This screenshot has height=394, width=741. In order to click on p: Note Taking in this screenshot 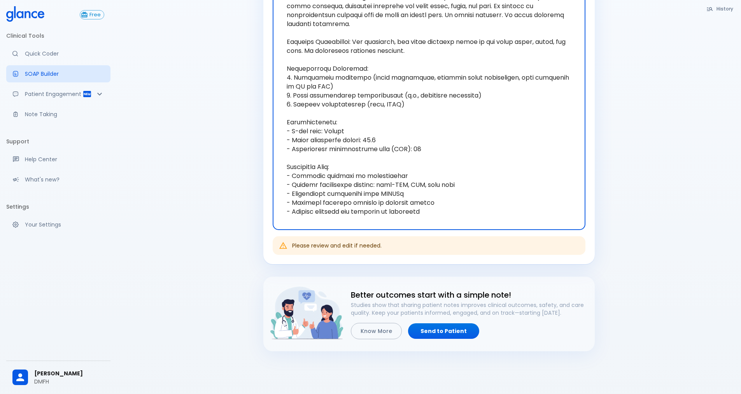, I will do `click(65, 114)`.